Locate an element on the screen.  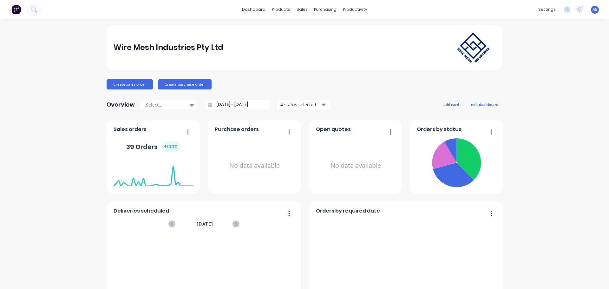
div: Wire Mesh Industries Pty Ltd is located at coordinates (169, 48).